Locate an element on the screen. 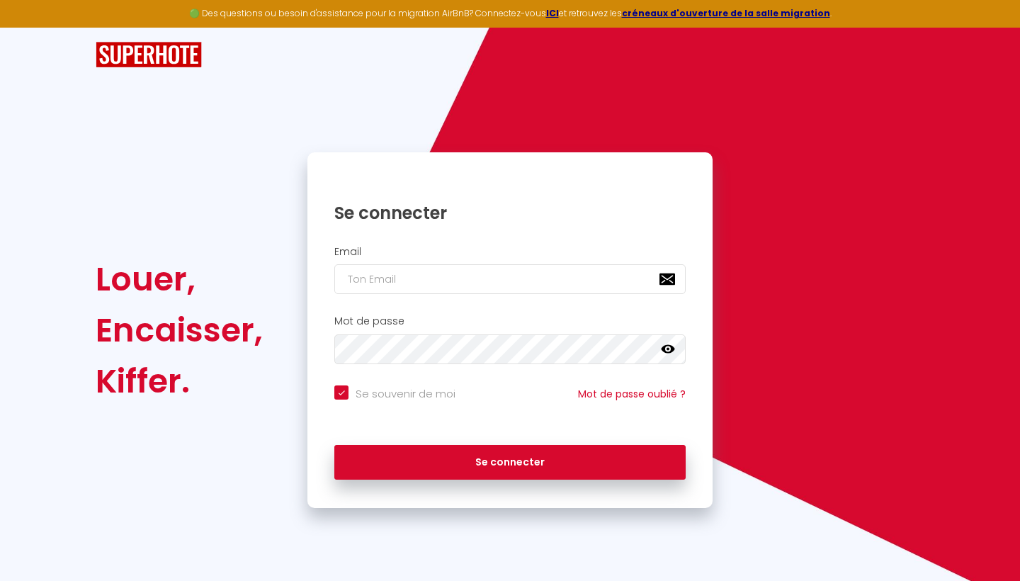 Image resolution: width=1020 pixels, height=581 pixels. input: Ton Email is located at coordinates (510, 279).